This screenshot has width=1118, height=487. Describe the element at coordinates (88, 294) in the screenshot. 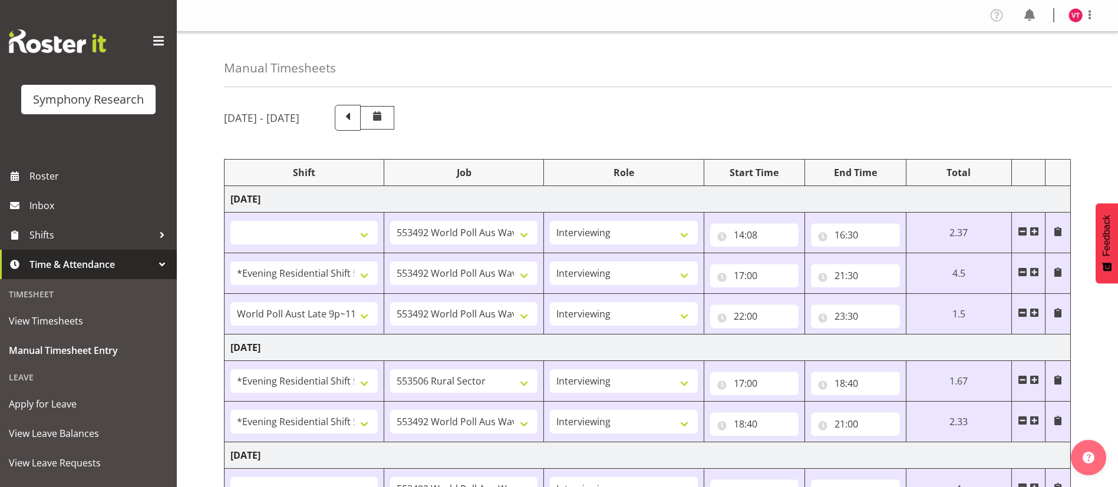

I see `div: Timesheet` at that location.